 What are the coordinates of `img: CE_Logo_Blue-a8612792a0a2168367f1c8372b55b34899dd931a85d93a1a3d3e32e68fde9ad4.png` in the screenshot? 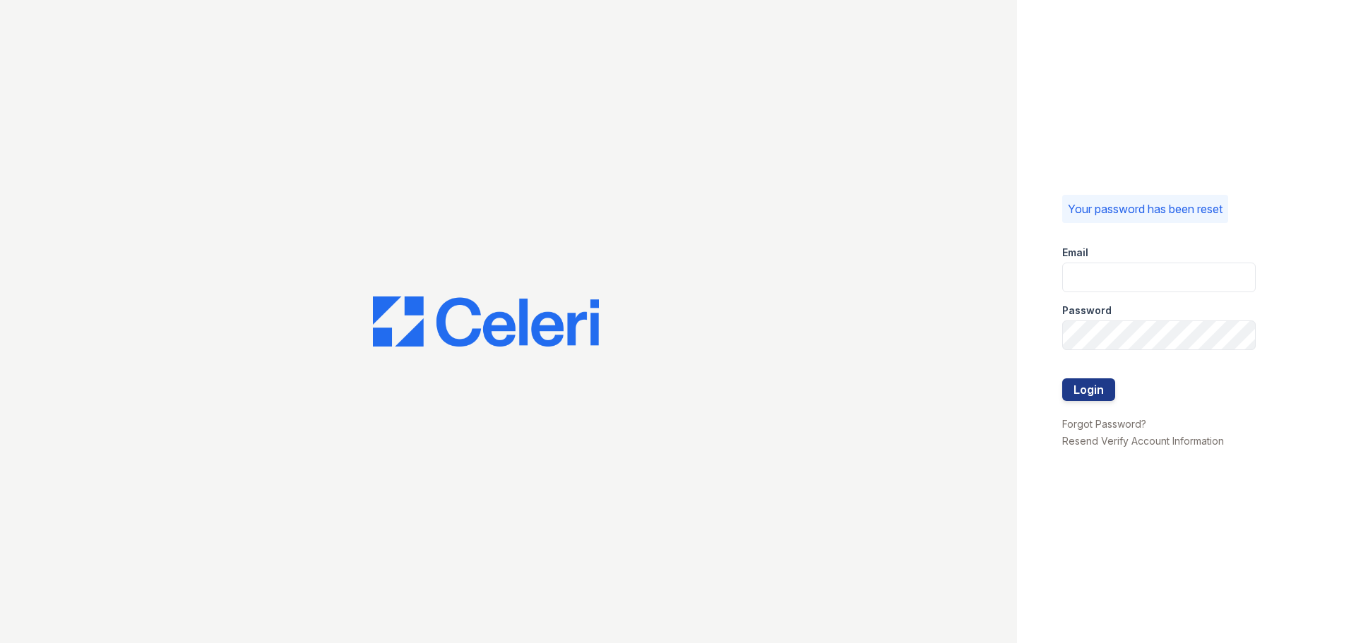 It's located at (486, 322).